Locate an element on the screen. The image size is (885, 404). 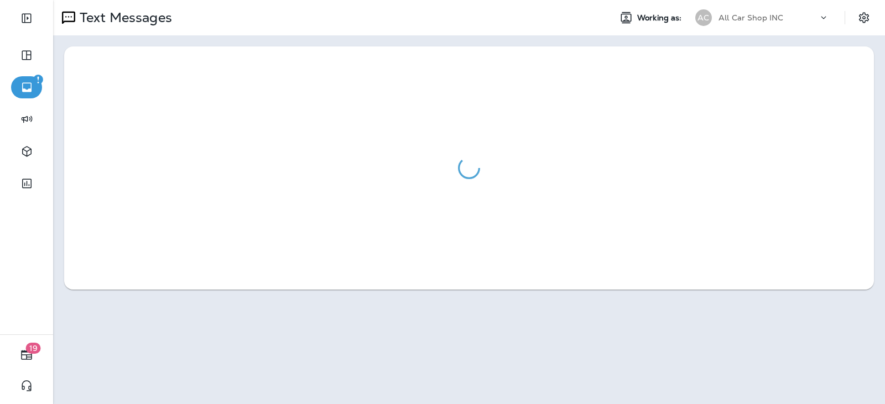
p: All Car Shop INC is located at coordinates (751, 18).